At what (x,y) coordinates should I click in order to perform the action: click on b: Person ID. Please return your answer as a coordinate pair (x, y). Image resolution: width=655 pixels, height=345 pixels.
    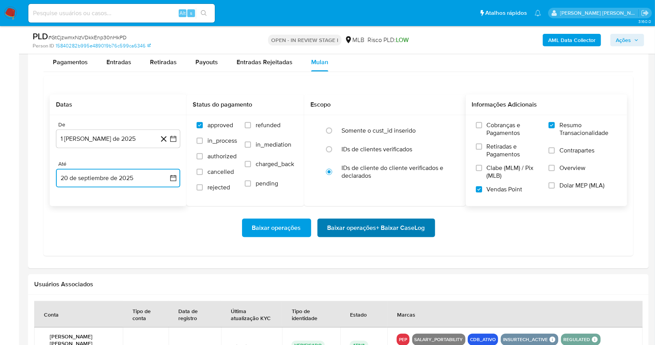
    Looking at the image, I should click on (43, 46).